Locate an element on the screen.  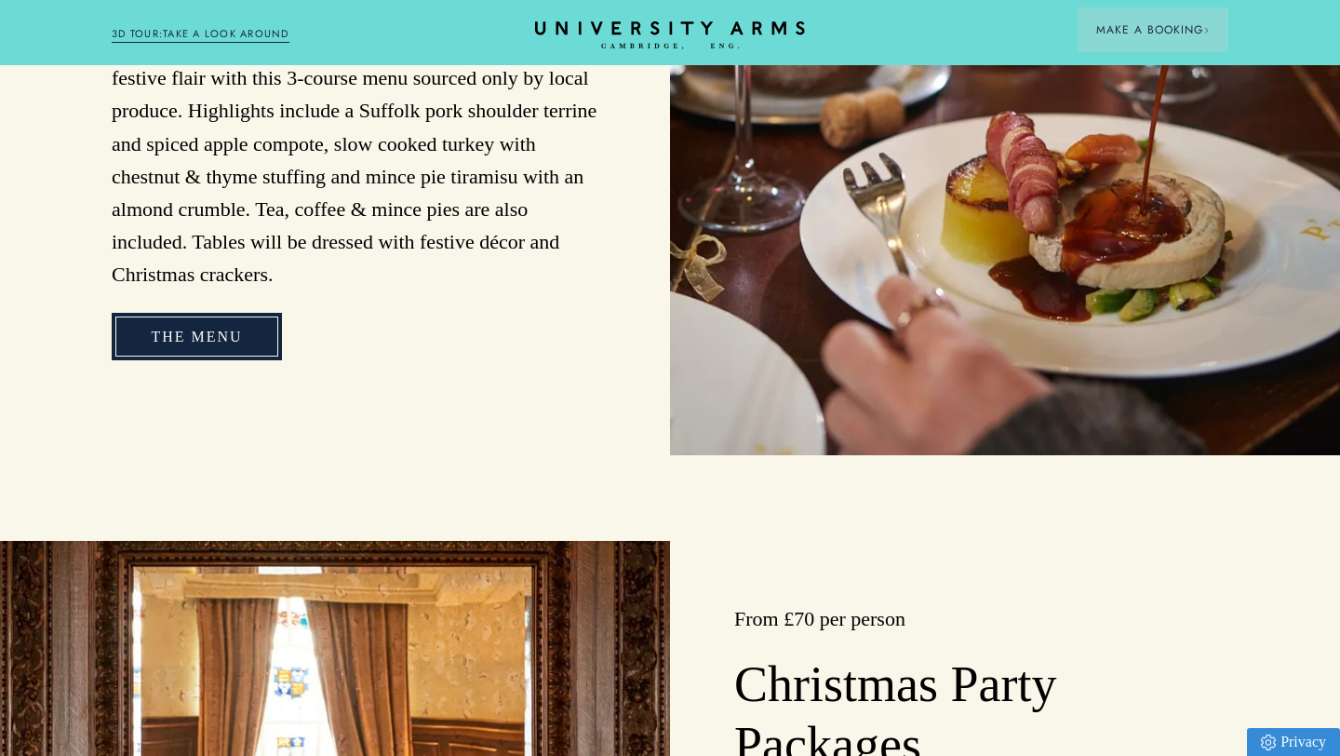
img: Privacy is located at coordinates (1268, 742).